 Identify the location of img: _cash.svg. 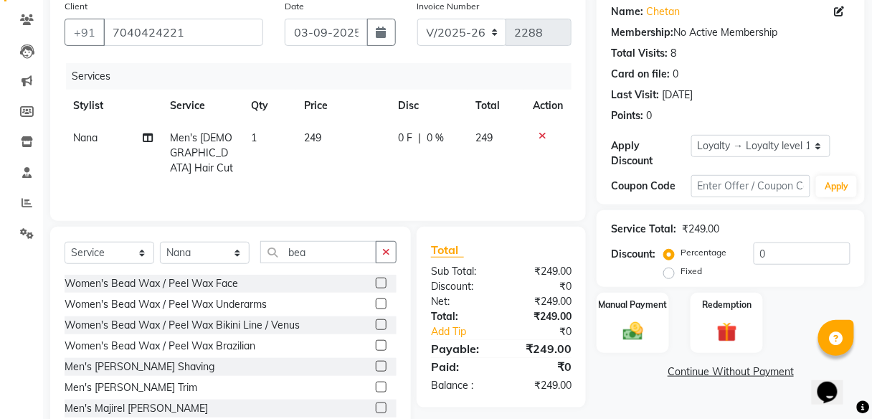
(633, 331).